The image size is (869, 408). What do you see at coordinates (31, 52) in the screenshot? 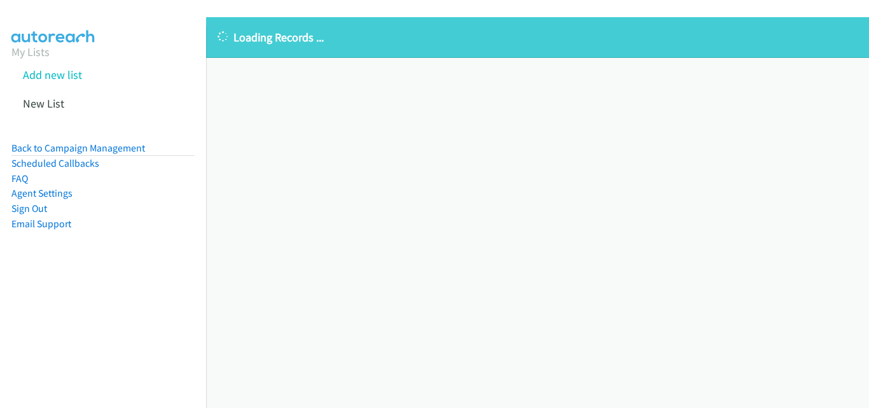
I see `a: My Lists` at bounding box center [31, 52].